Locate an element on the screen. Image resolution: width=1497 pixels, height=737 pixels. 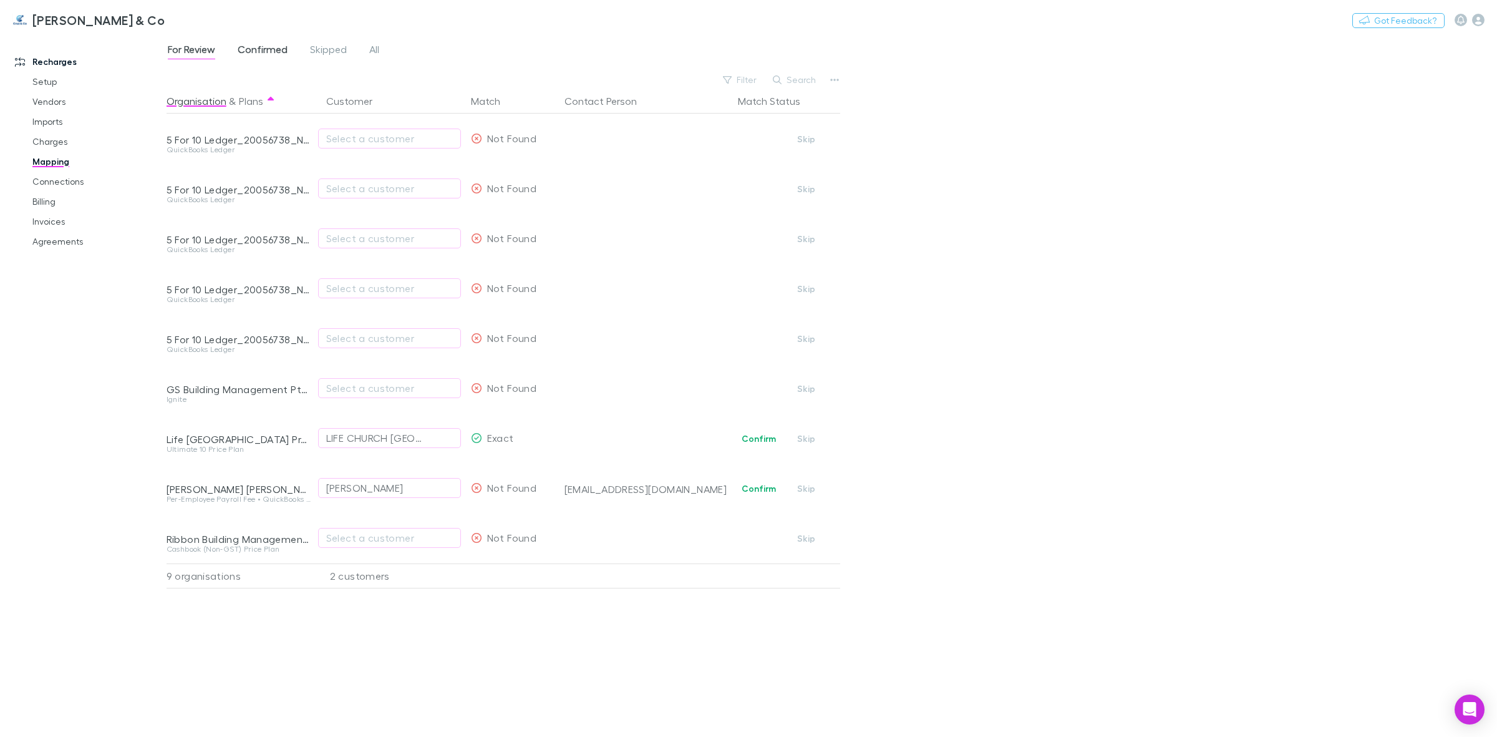
a: Vendors is located at coordinates (98, 102).